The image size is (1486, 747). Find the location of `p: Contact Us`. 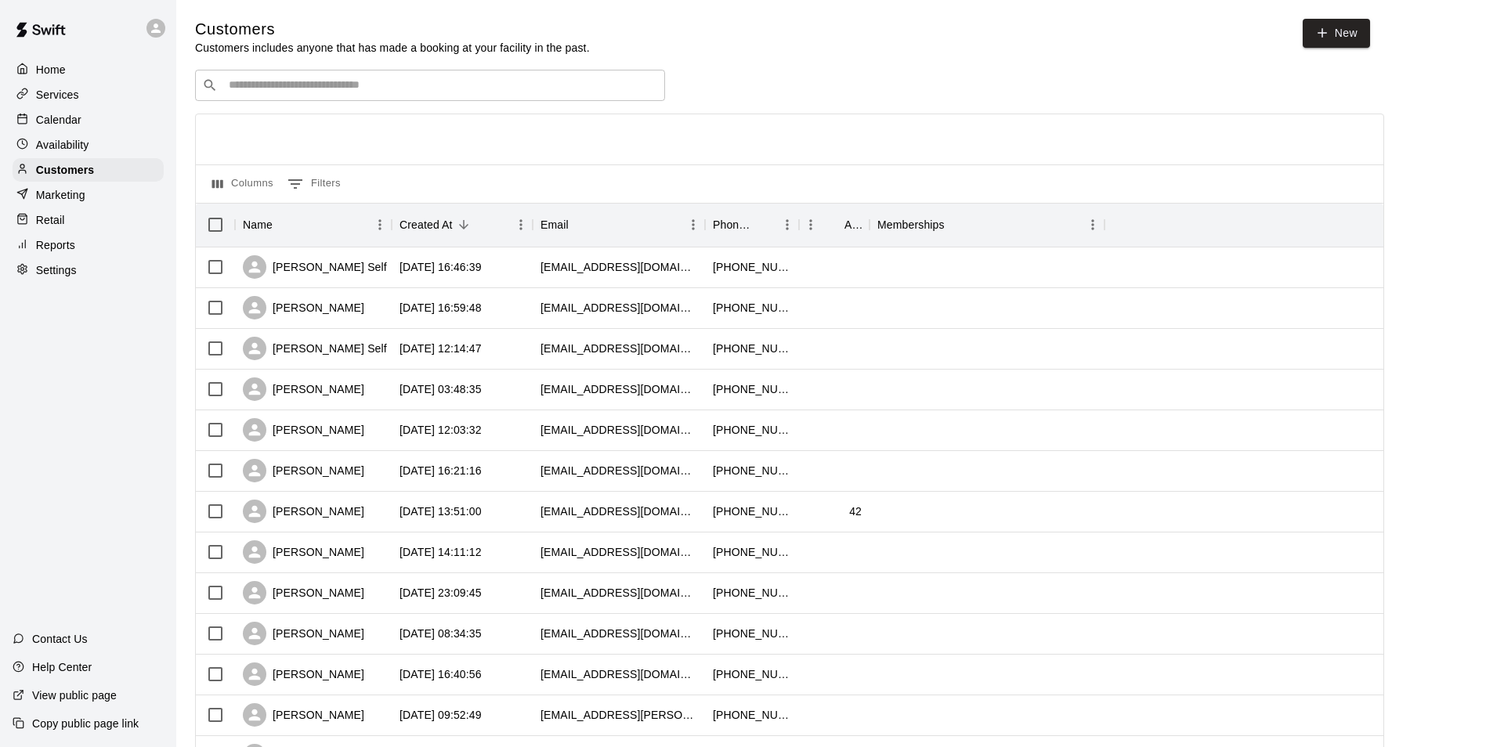

p: Contact Us is located at coordinates (60, 639).